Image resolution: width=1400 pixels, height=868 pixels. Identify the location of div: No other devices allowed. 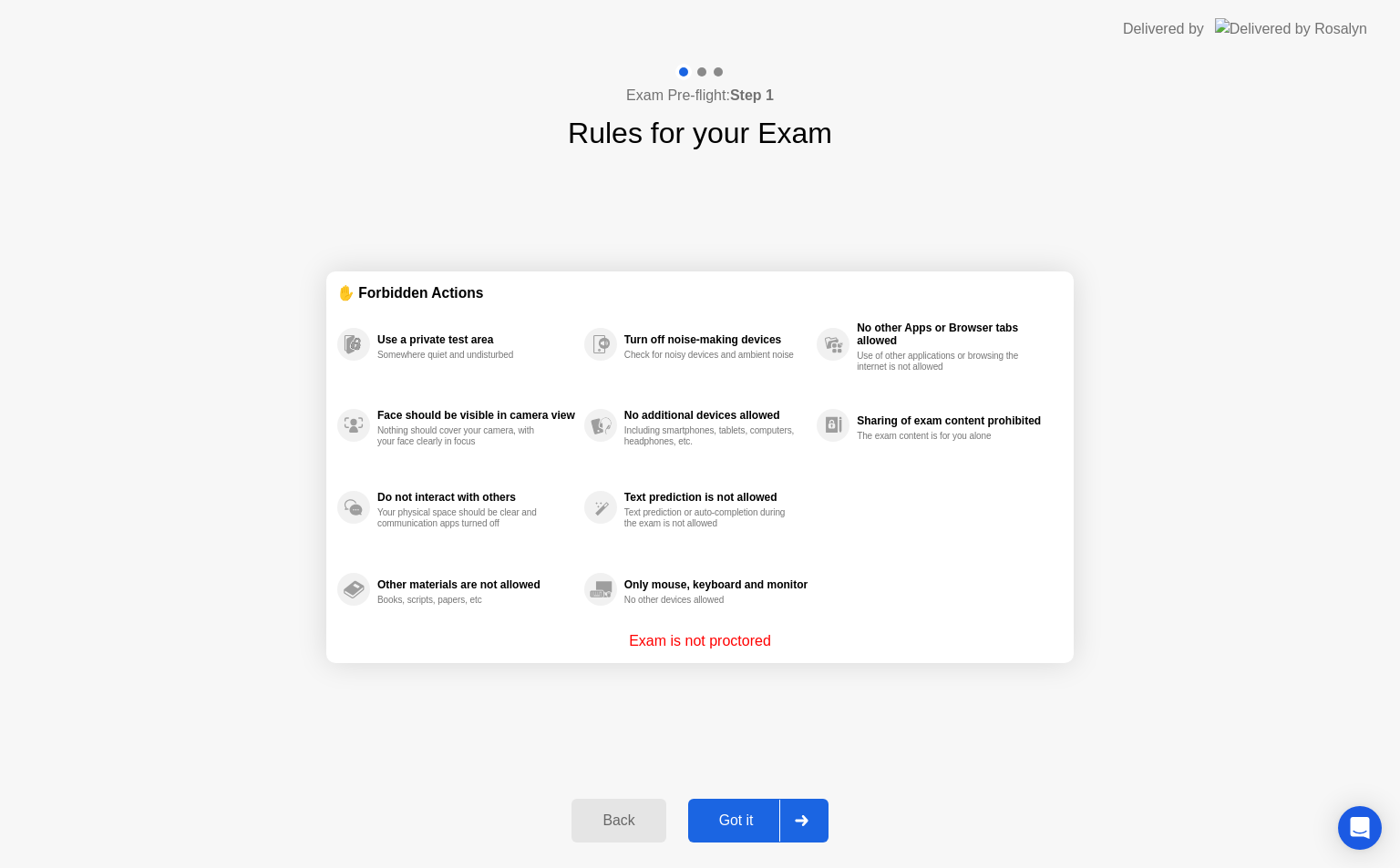
(710, 600).